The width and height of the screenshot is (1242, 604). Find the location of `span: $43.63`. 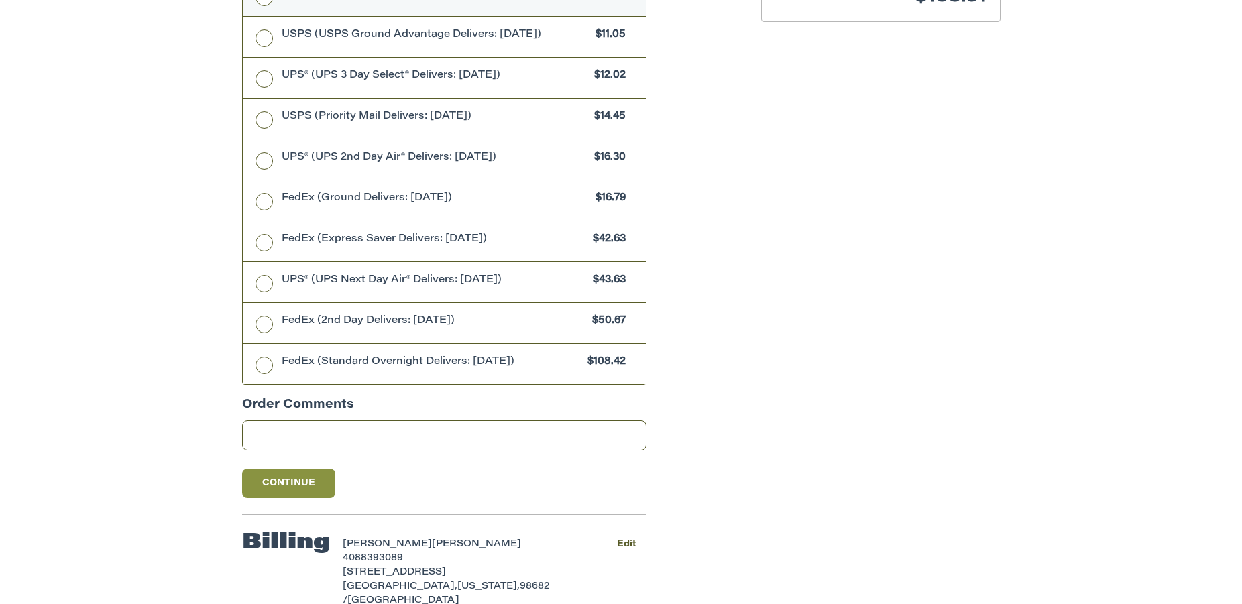

span: $43.63 is located at coordinates (606, 280).